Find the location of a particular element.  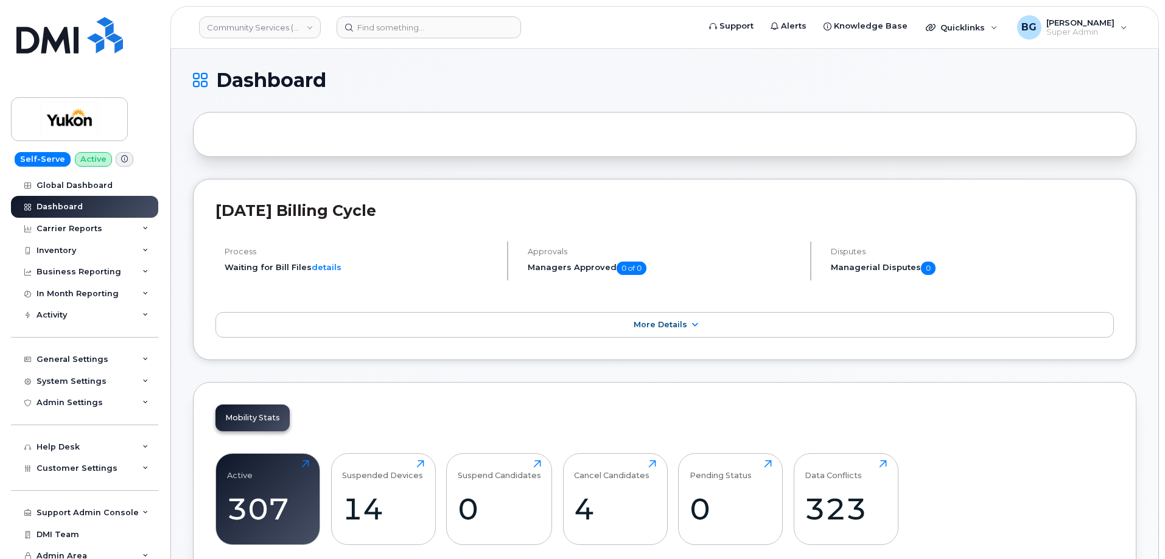

div: Pending Status is located at coordinates (720, 470).